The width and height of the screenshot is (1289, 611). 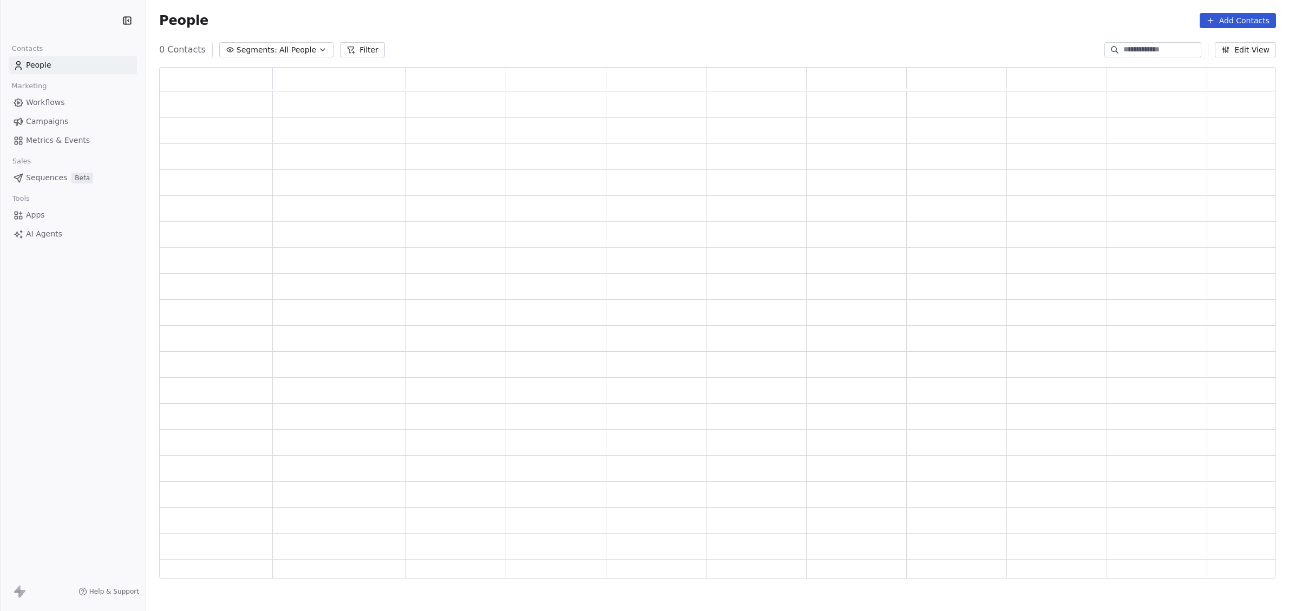 I want to click on a: Workflows, so click(x=73, y=102).